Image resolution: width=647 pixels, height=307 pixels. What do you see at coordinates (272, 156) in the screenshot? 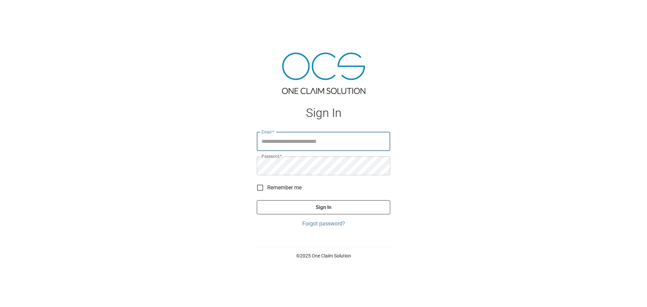
I see `label: Password` at bounding box center [272, 156].